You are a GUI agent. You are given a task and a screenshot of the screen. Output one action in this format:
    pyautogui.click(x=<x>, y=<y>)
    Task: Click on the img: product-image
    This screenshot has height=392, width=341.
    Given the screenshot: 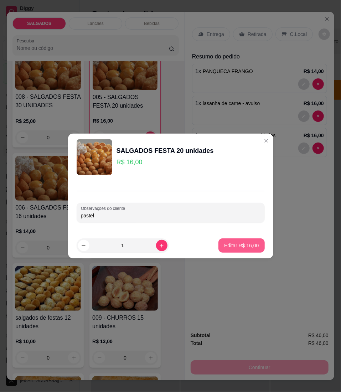 What is the action you would take?
    pyautogui.click(x=94, y=157)
    